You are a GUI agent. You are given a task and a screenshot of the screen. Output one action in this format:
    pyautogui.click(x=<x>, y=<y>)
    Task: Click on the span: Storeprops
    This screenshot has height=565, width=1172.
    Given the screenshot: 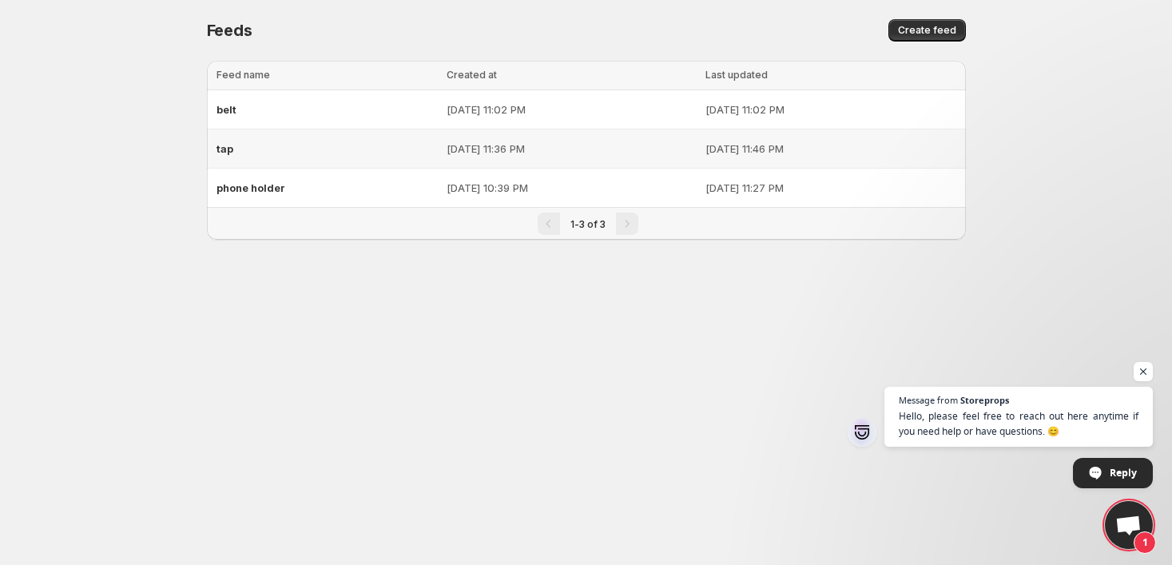 What is the action you would take?
    pyautogui.click(x=985, y=400)
    